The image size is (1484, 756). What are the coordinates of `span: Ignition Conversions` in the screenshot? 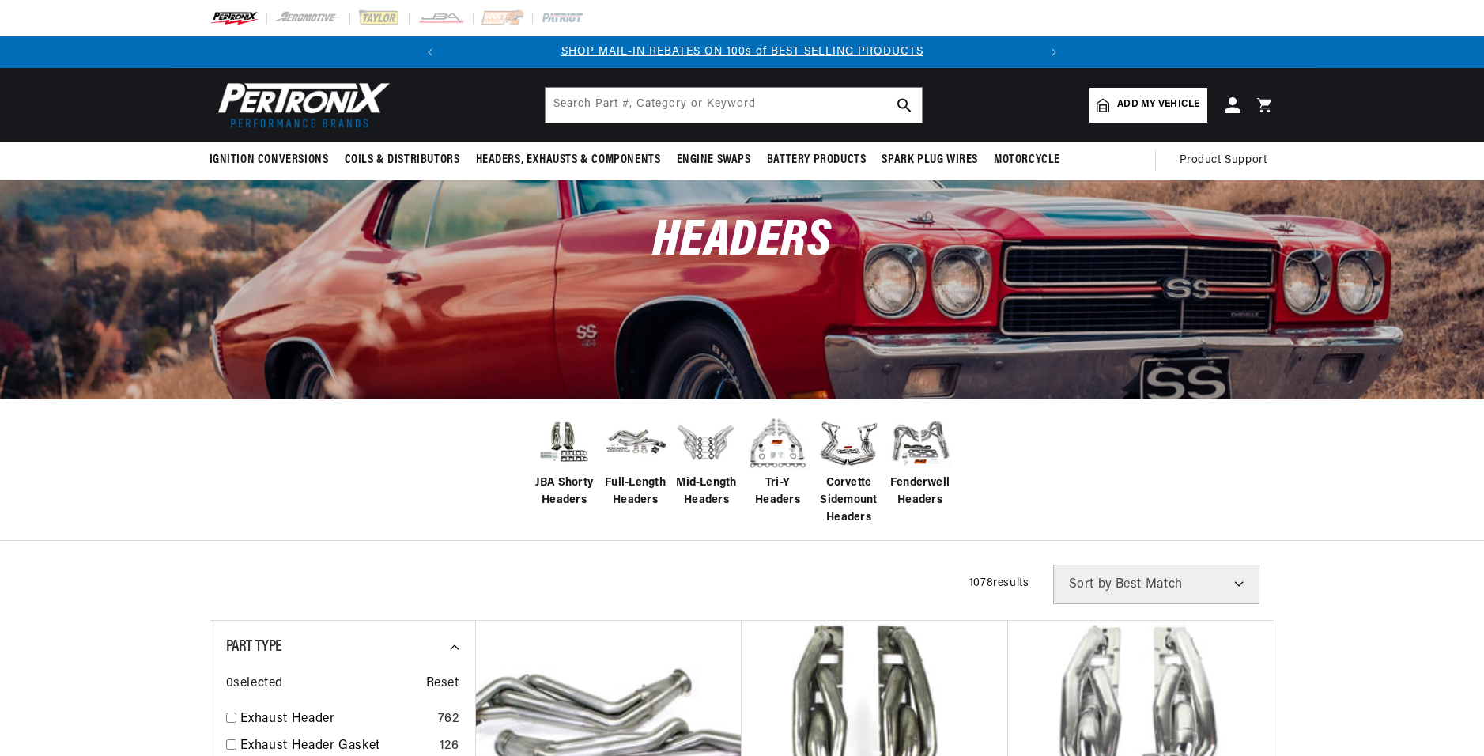 It's located at (269, 160).